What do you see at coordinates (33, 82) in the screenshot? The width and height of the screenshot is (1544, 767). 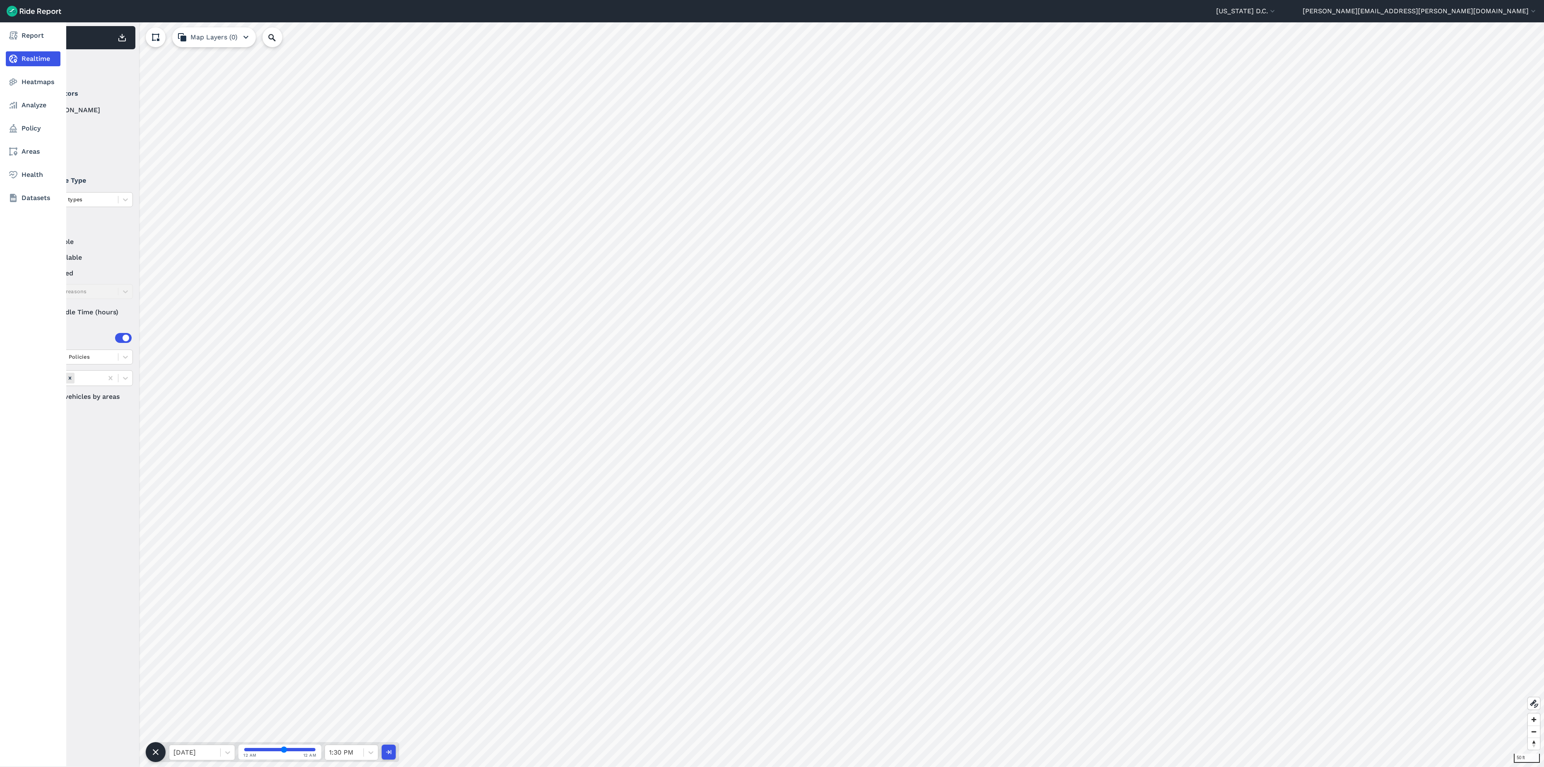 I see `a: Heatmaps` at bounding box center [33, 82].